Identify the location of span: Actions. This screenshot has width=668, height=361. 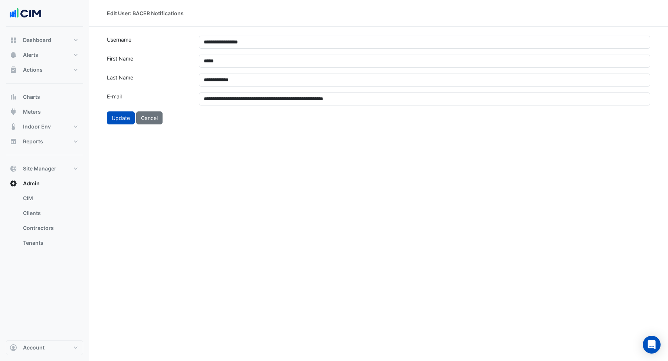
(33, 70).